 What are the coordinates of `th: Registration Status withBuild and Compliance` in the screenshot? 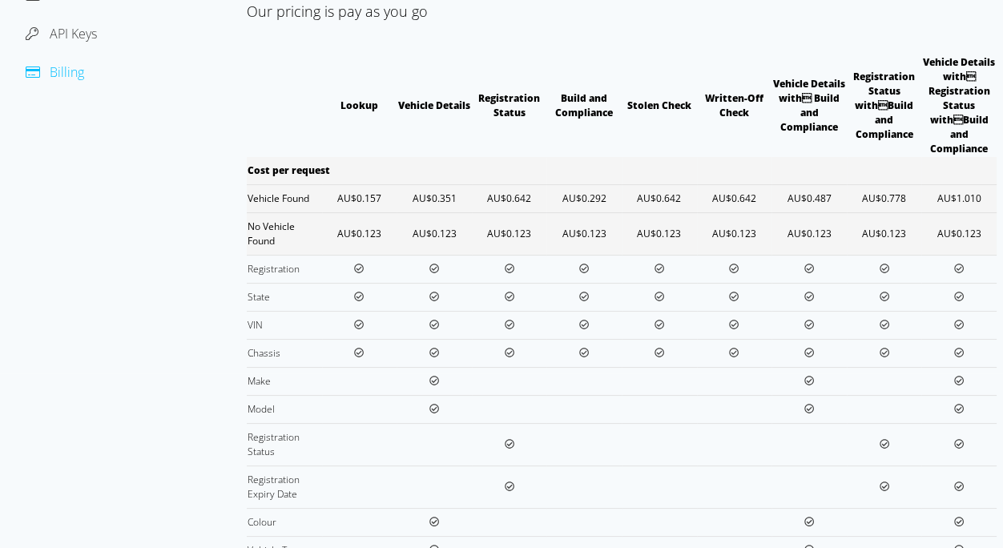 It's located at (884, 106).